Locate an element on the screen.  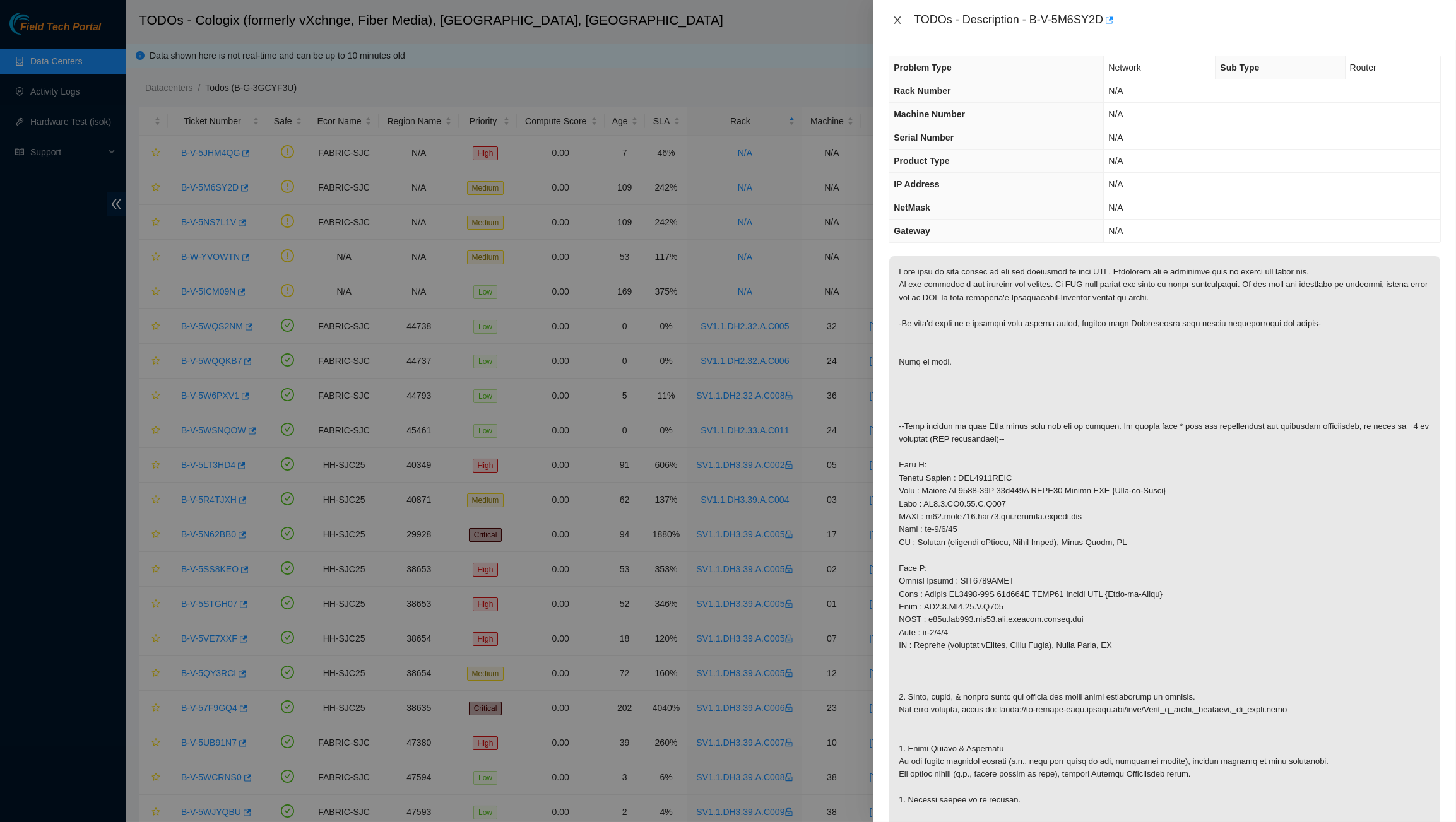
button: Close is located at coordinates (898, 20).